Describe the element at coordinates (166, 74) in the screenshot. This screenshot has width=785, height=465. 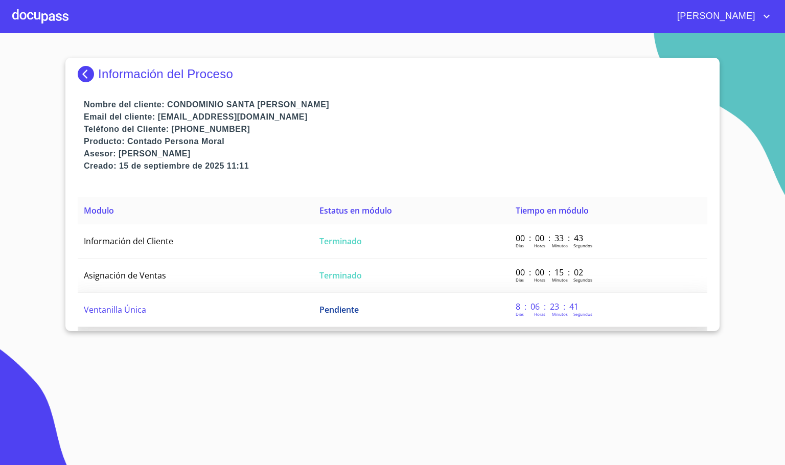
I see `p: Información del Proceso` at that location.